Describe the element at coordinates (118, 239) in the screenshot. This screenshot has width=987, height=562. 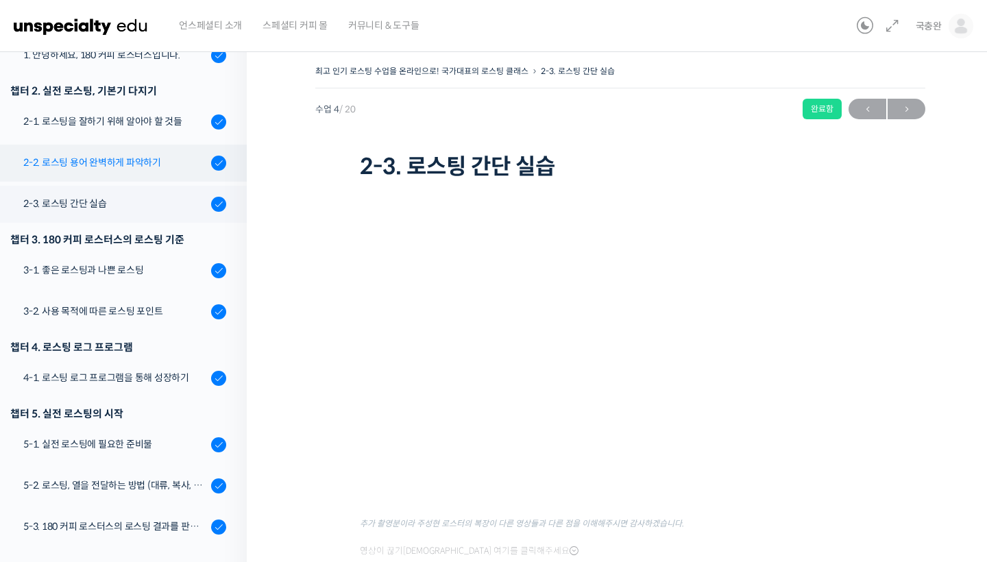
I see `div: 챕터 3. 180 커피 로스터스의 로스팅 기준` at that location.